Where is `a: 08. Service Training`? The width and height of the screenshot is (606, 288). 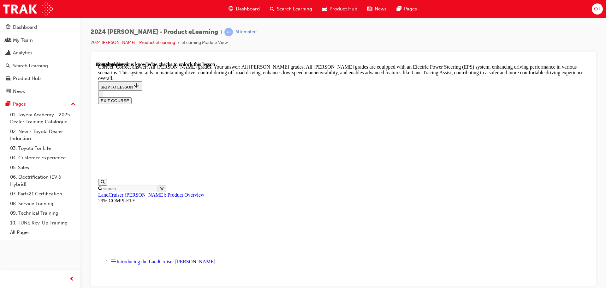 a: 08. Service Training is located at coordinates (43, 203).